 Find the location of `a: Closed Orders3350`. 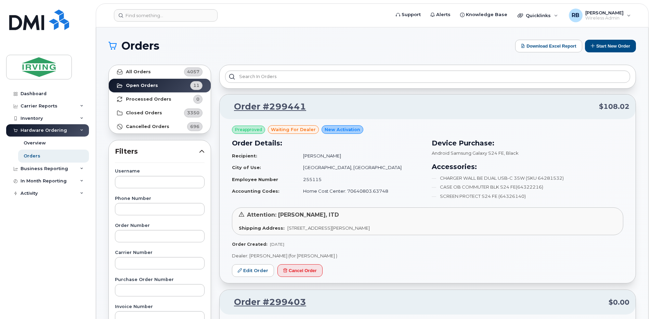

a: Closed Orders3350 is located at coordinates (160, 113).